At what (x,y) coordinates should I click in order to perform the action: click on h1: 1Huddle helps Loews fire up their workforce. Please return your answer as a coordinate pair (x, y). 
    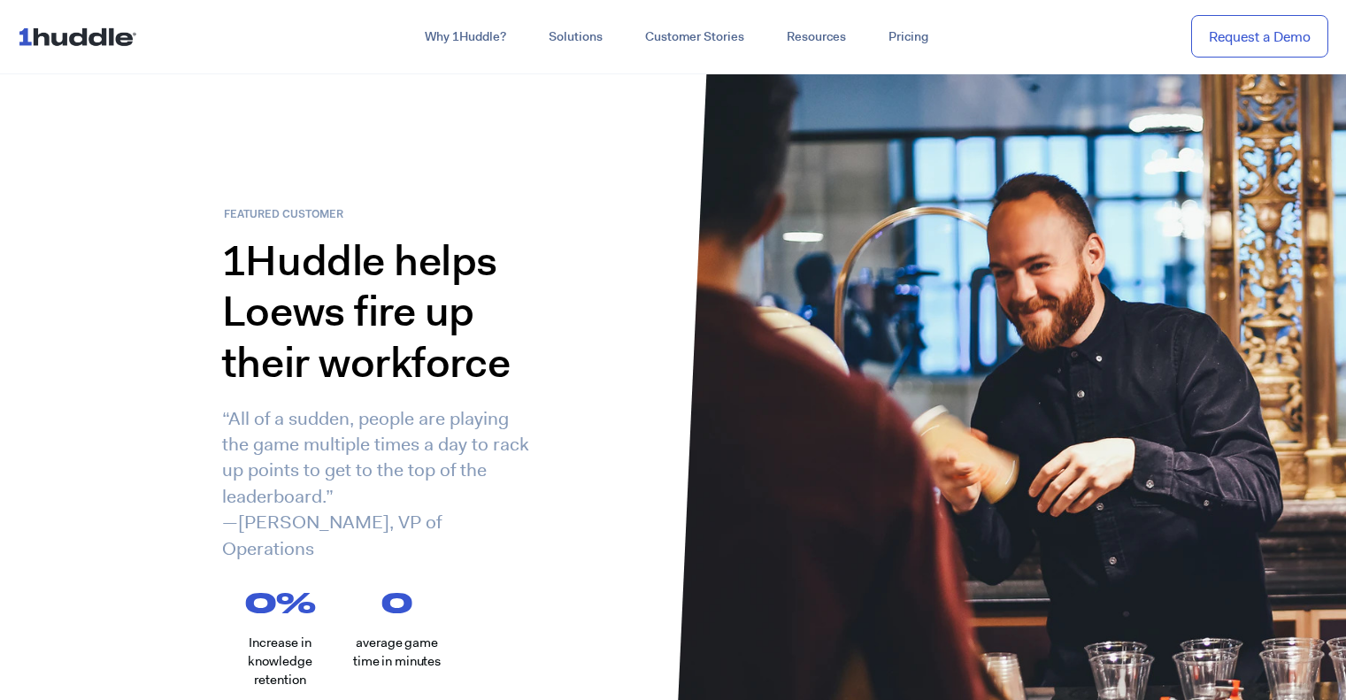
    Looking at the image, I should click on (377, 311).